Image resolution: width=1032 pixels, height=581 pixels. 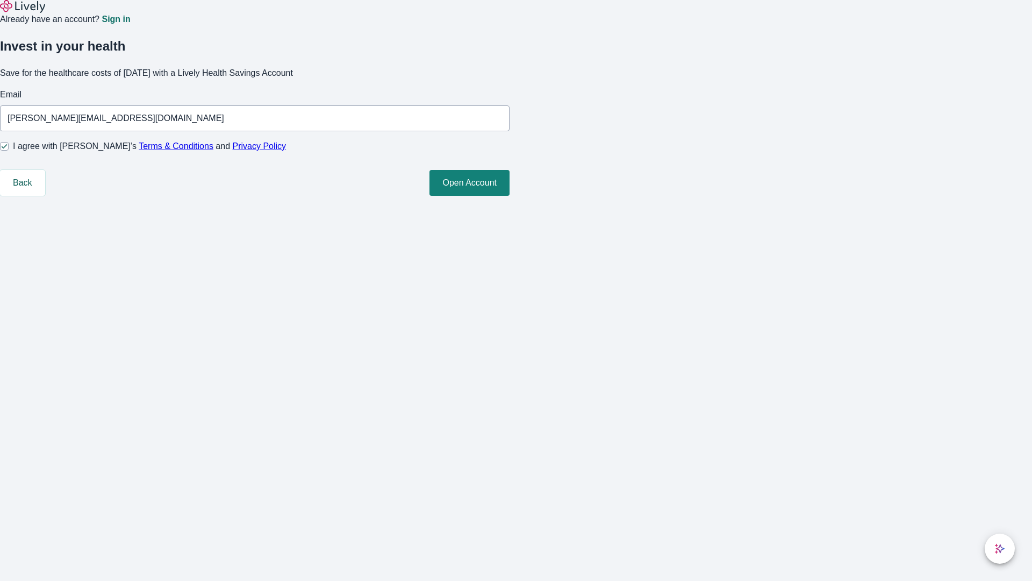 What do you see at coordinates (1000, 548) in the screenshot?
I see `button: chat` at bounding box center [1000, 548].